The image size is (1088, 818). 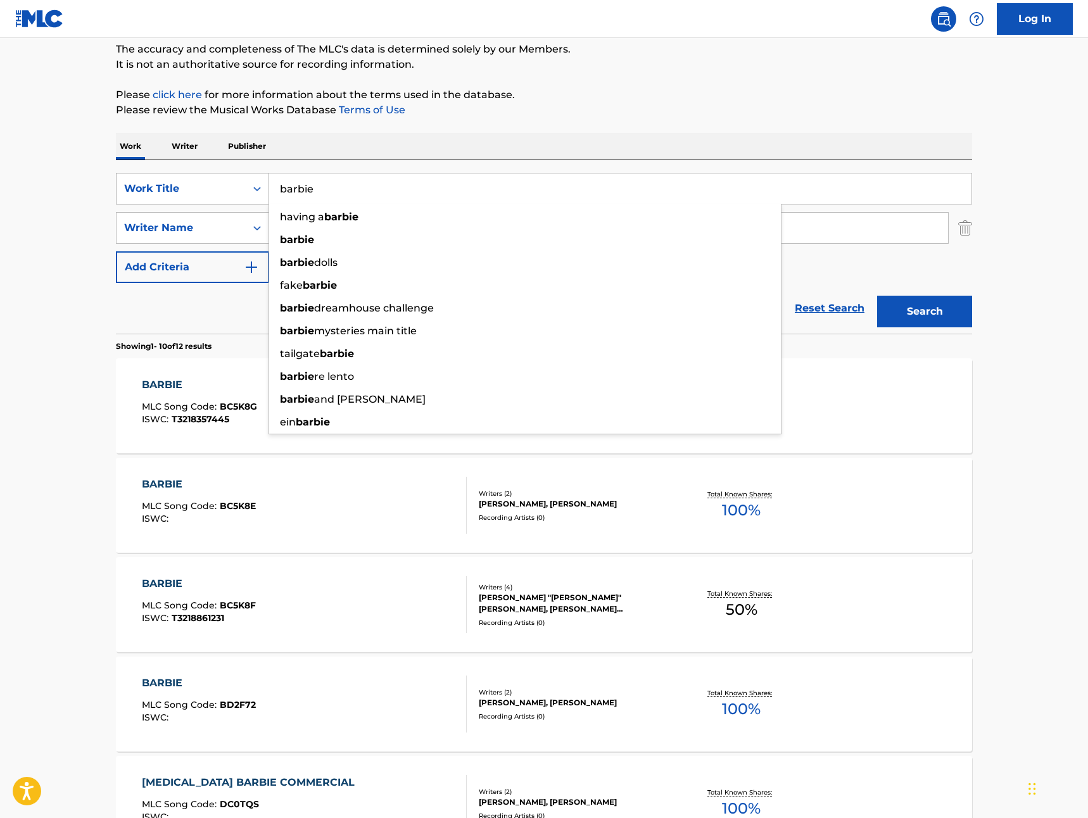 I want to click on div: Work Title, so click(x=181, y=189).